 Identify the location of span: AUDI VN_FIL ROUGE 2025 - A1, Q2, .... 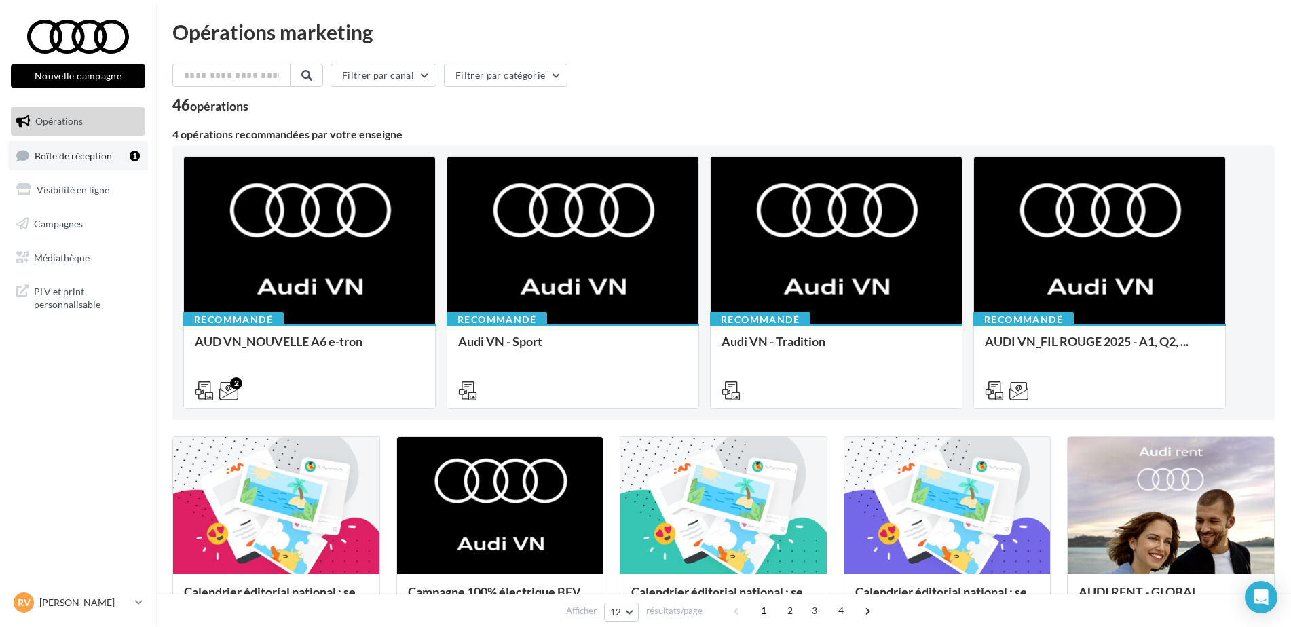
(1086, 341).